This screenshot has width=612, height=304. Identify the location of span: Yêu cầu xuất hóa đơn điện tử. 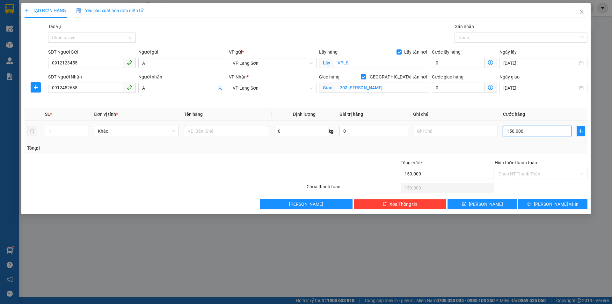
(110, 11).